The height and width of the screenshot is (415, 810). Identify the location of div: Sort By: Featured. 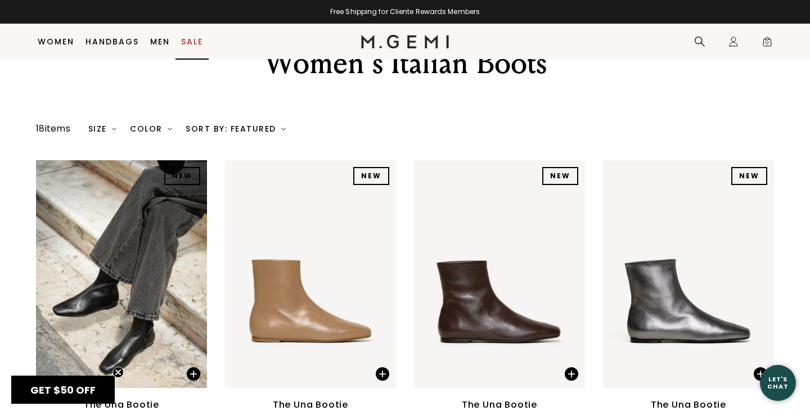
(236, 129).